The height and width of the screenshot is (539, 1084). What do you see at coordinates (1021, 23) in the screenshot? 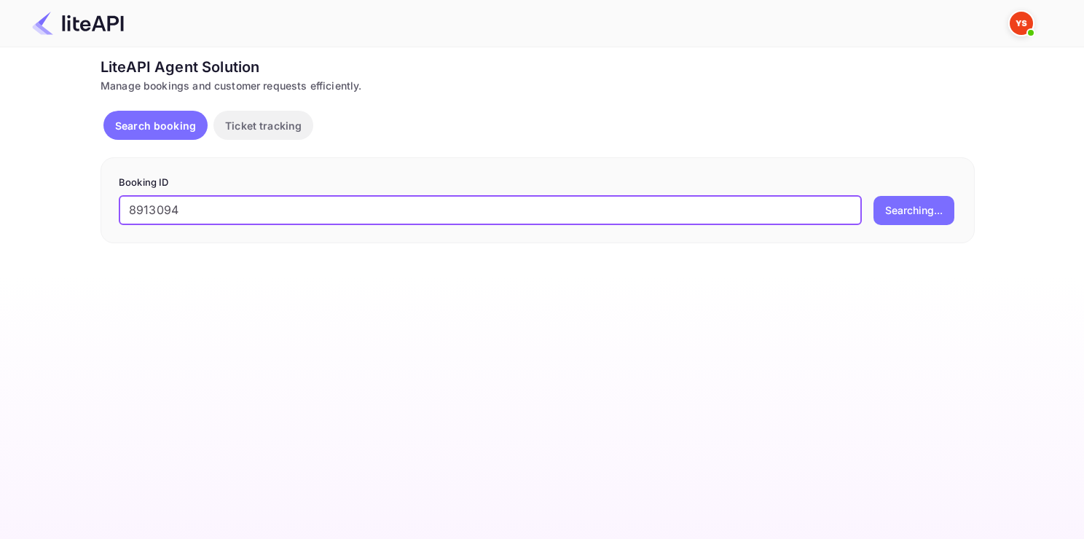
I see `img: Yandex Support` at bounding box center [1021, 23].